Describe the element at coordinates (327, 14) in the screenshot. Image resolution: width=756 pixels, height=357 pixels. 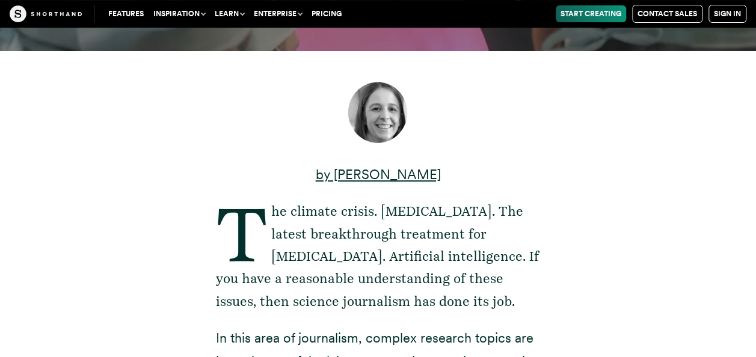
I see `a: Pricing` at that location.